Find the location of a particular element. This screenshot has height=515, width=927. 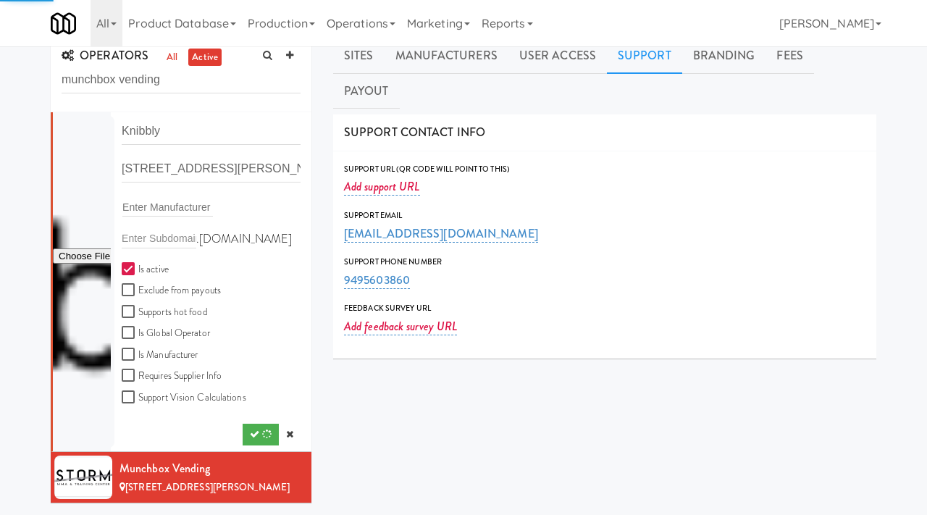

a: Payout is located at coordinates (367, 91).